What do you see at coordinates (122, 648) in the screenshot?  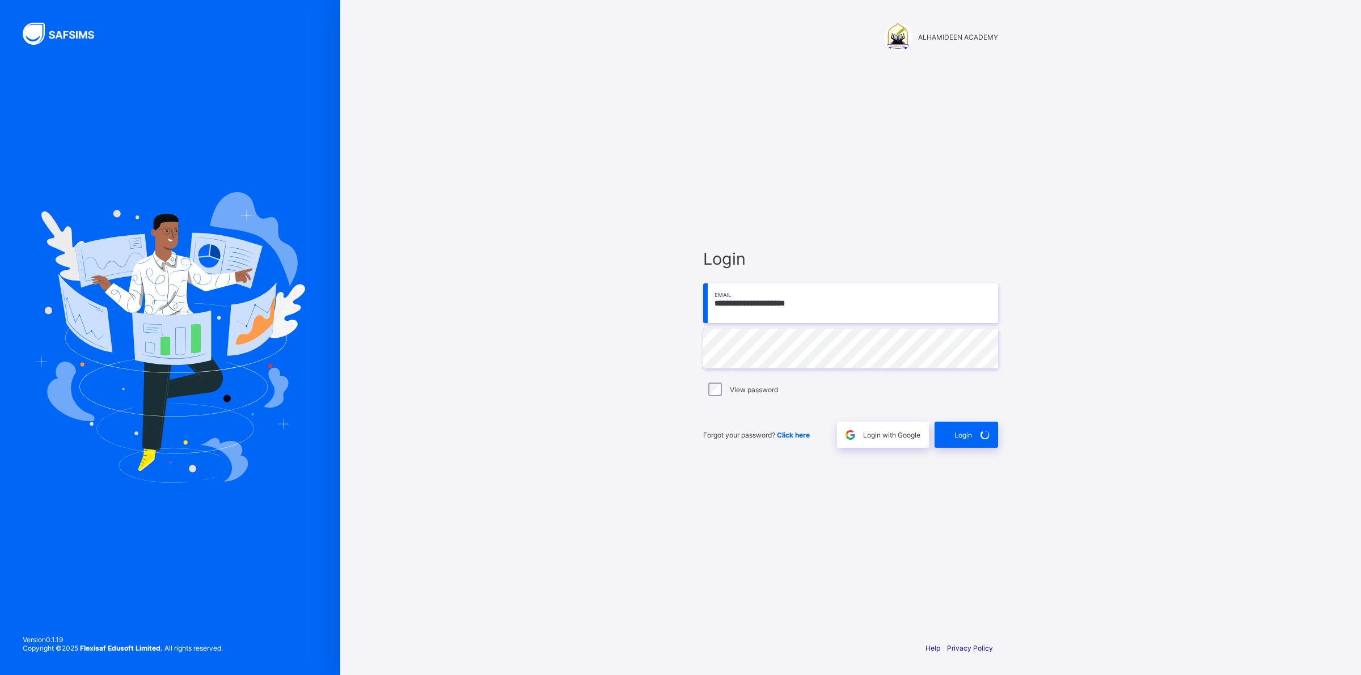 I see `span: Copyright © 2025 All rights reserved.` at bounding box center [122, 648].